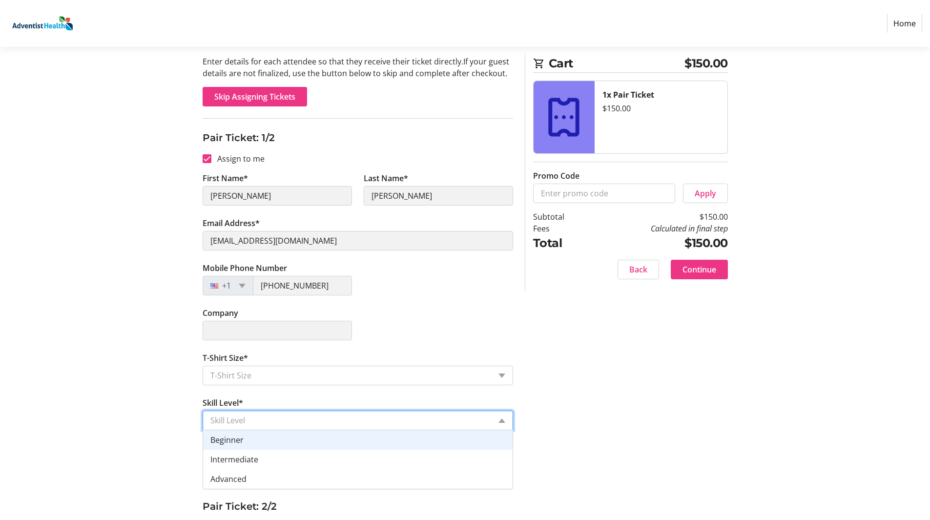 This screenshot has width=930, height=520. Describe the element at coordinates (223, 403) in the screenshot. I see `label: Skill Level*` at that location.